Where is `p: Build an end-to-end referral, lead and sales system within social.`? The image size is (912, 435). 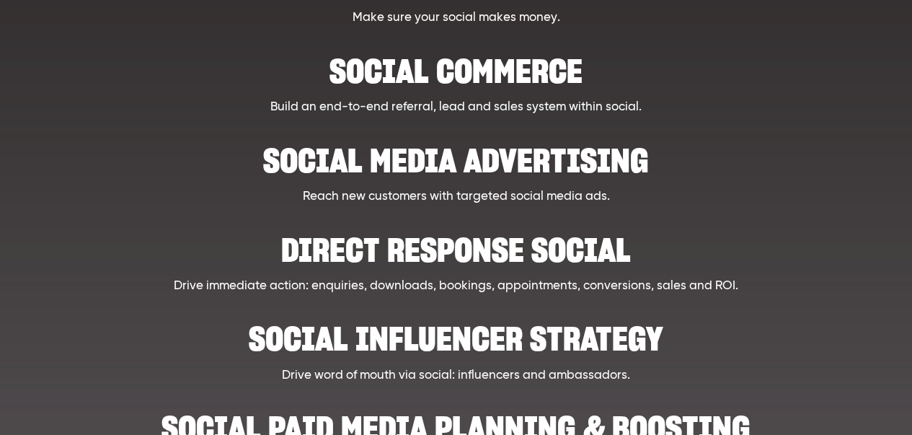
p: Build an end-to-end referral, lead and sales system within social. is located at coordinates (456, 107).